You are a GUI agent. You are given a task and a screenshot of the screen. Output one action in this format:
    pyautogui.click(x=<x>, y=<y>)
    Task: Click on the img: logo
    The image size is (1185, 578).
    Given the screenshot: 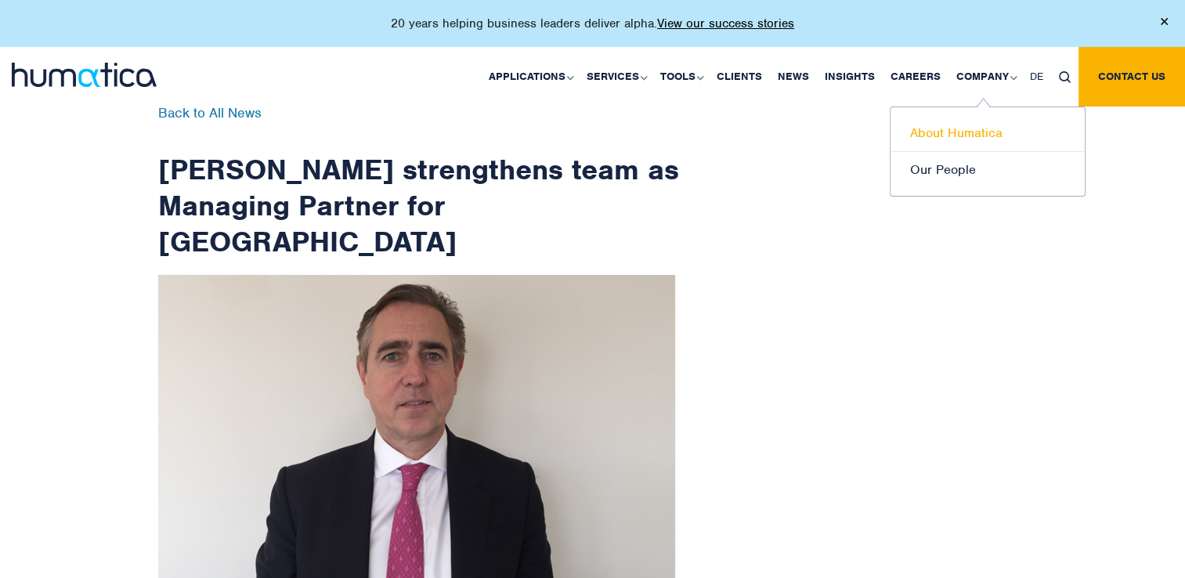 What is the action you would take?
    pyautogui.click(x=84, y=74)
    